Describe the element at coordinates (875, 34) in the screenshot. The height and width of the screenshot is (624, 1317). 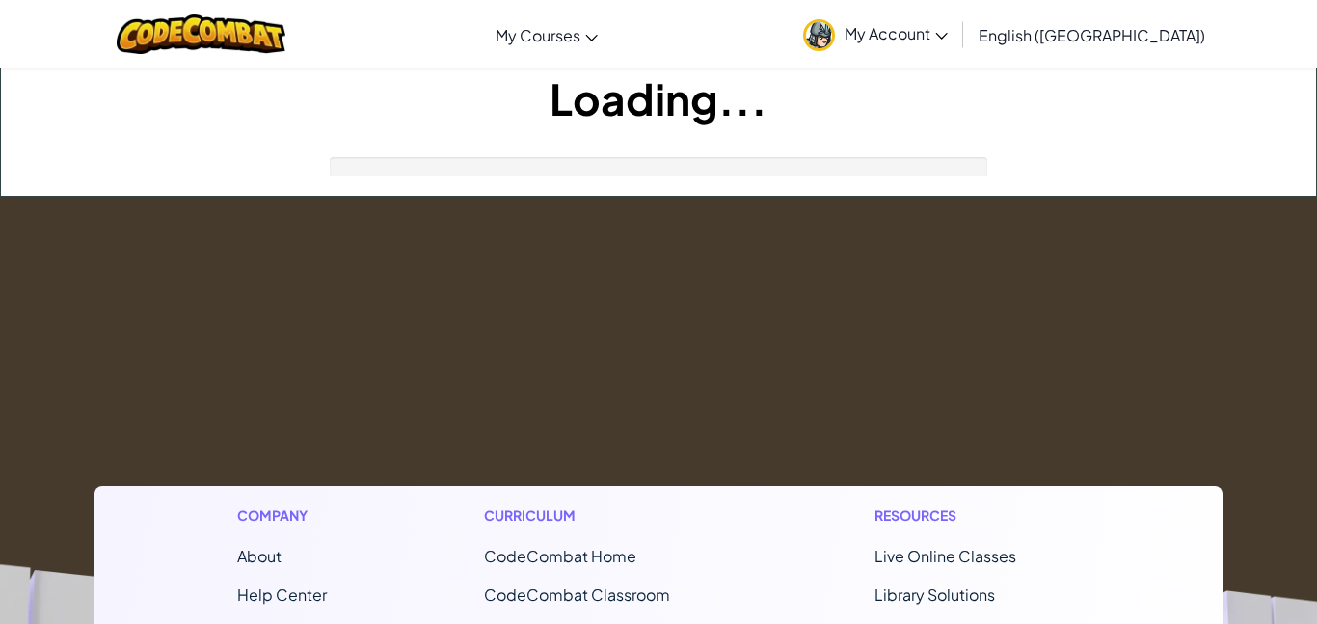
I see `a: My Account` at that location.